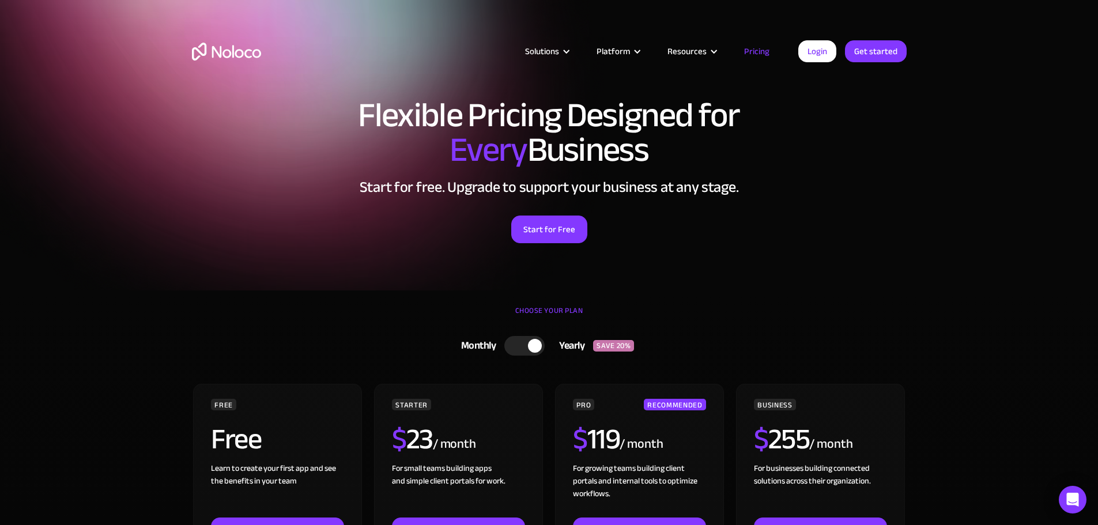 This screenshot has height=525, width=1098. Describe the element at coordinates (277, 490) in the screenshot. I see `div: Learn to create your first app and see the benefits in your team ‍` at that location.